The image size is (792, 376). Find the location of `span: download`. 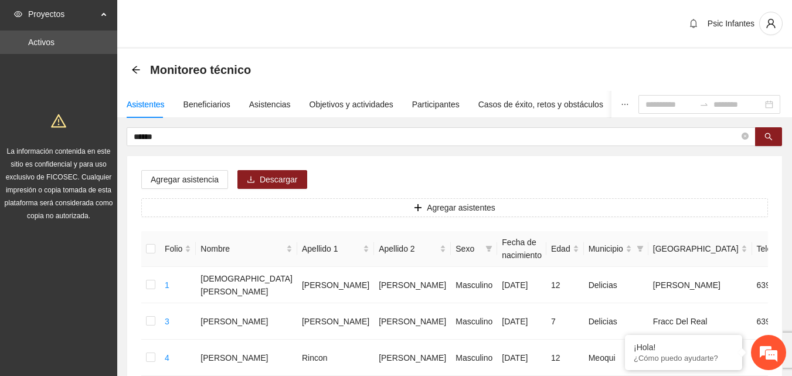

span: download is located at coordinates (251, 180).